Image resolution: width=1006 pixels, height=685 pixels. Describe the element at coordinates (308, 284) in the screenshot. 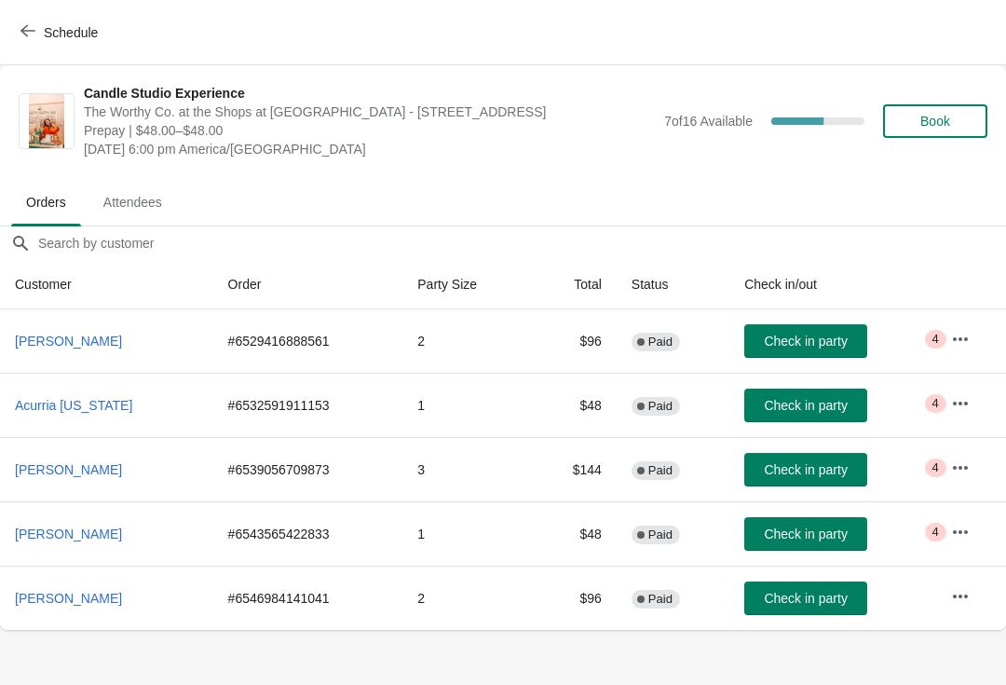

I see `th: Order` at that location.